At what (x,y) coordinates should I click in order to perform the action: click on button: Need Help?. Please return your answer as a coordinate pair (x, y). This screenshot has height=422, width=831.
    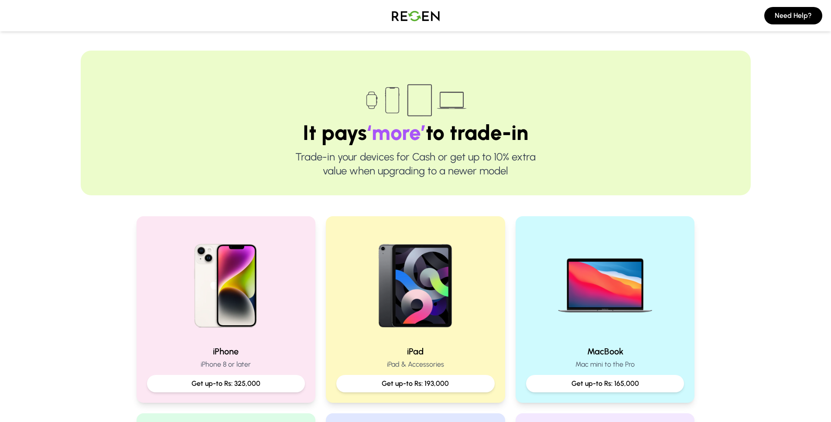
    Looking at the image, I should click on (793, 16).